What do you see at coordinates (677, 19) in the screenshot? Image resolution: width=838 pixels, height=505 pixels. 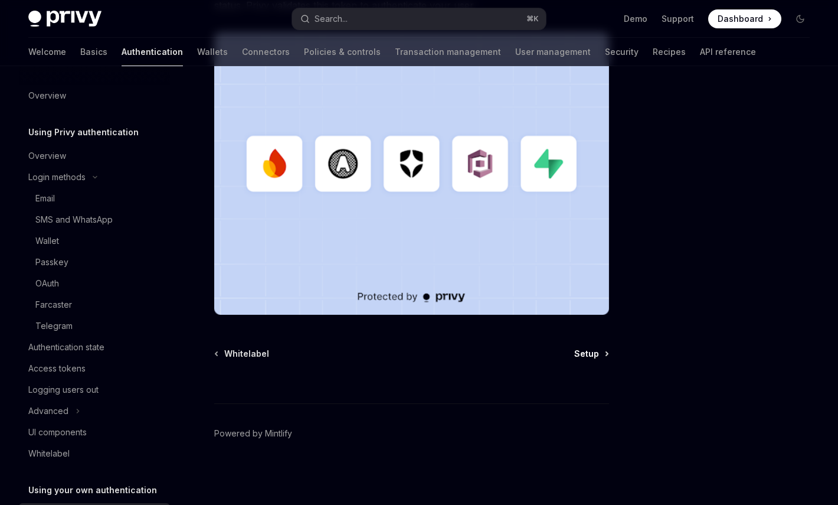 I see `a: Support` at bounding box center [677, 19].